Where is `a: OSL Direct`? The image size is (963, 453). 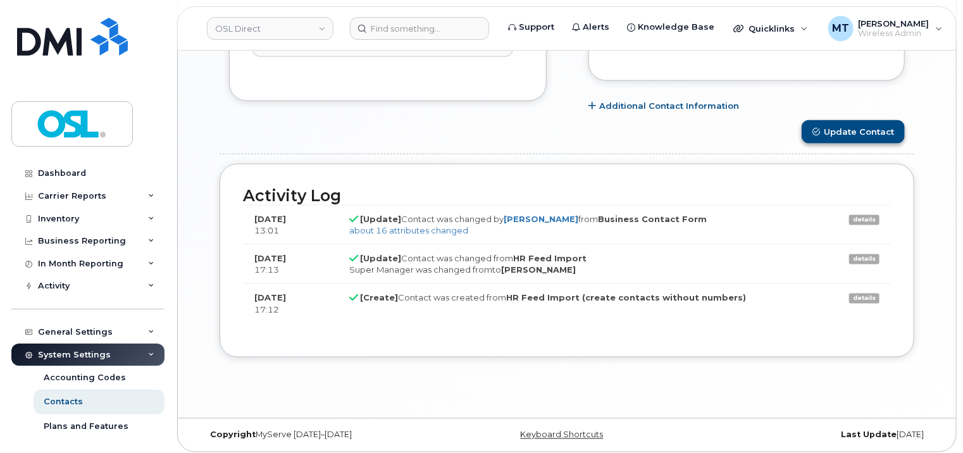 a: OSL Direct is located at coordinates (270, 28).